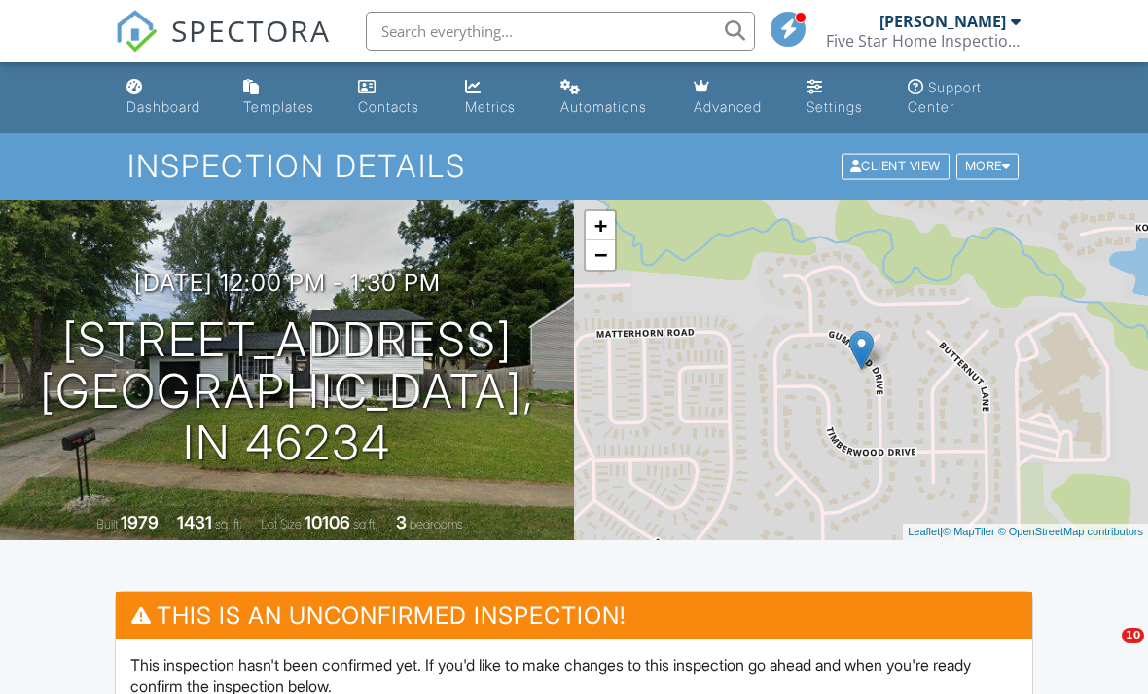 The width and height of the screenshot is (1148, 694). Describe the element at coordinates (923, 41) in the screenshot. I see `div: Five Star Home Inspections` at that location.